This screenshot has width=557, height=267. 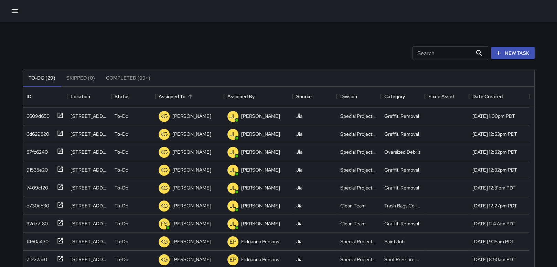 What do you see at coordinates (447, 96) in the screenshot?
I see `div: Fixed Asset` at bounding box center [447, 96].